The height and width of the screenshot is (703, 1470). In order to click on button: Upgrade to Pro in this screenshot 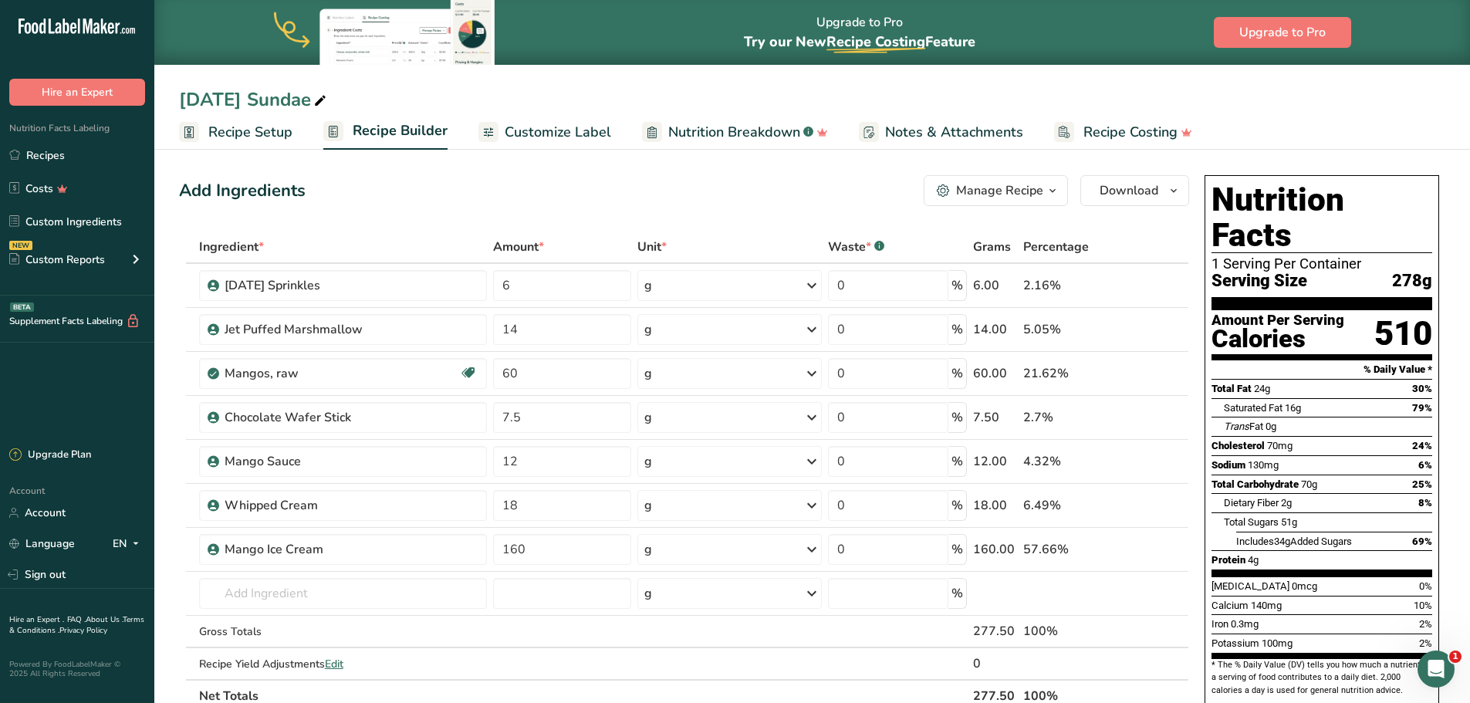, I will do `click(1283, 32)`.